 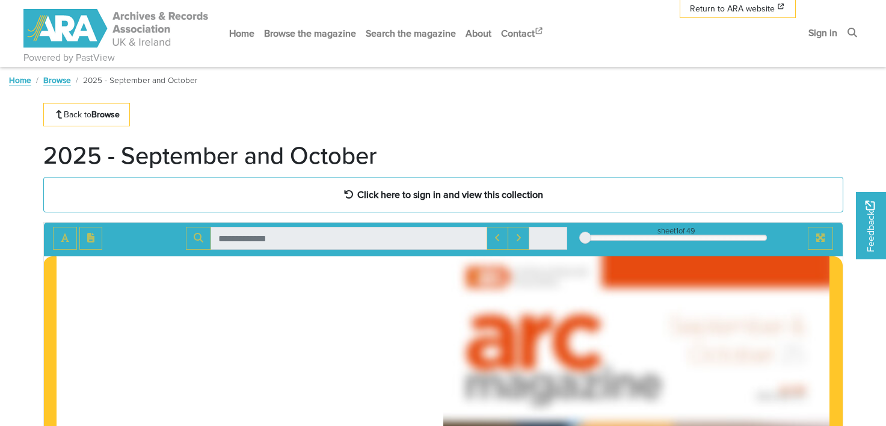 What do you see at coordinates (678, 230) in the screenshot?
I see `span: 1` at bounding box center [678, 230].